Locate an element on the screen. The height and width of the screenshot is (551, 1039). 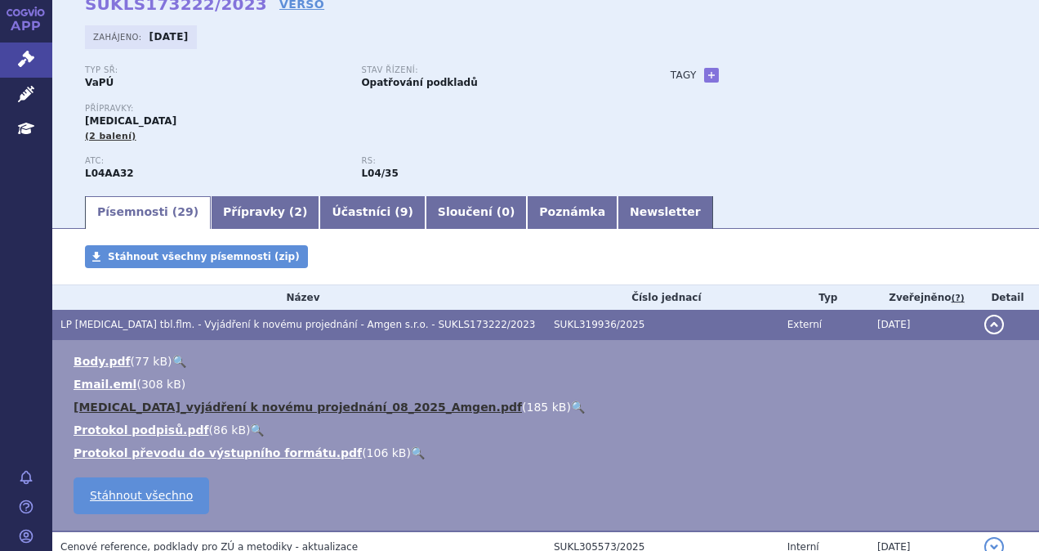
span: 0 is located at coordinates (506, 212).